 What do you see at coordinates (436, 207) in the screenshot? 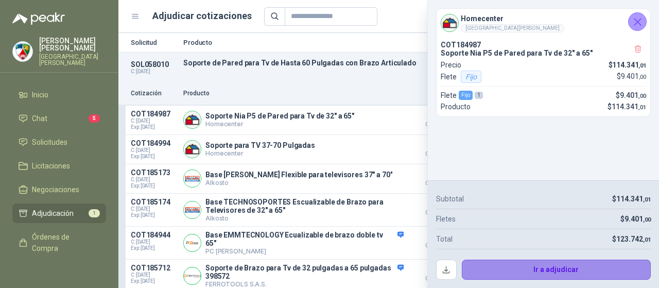
I see `p: $ 163.391` at bounding box center [436, 207].